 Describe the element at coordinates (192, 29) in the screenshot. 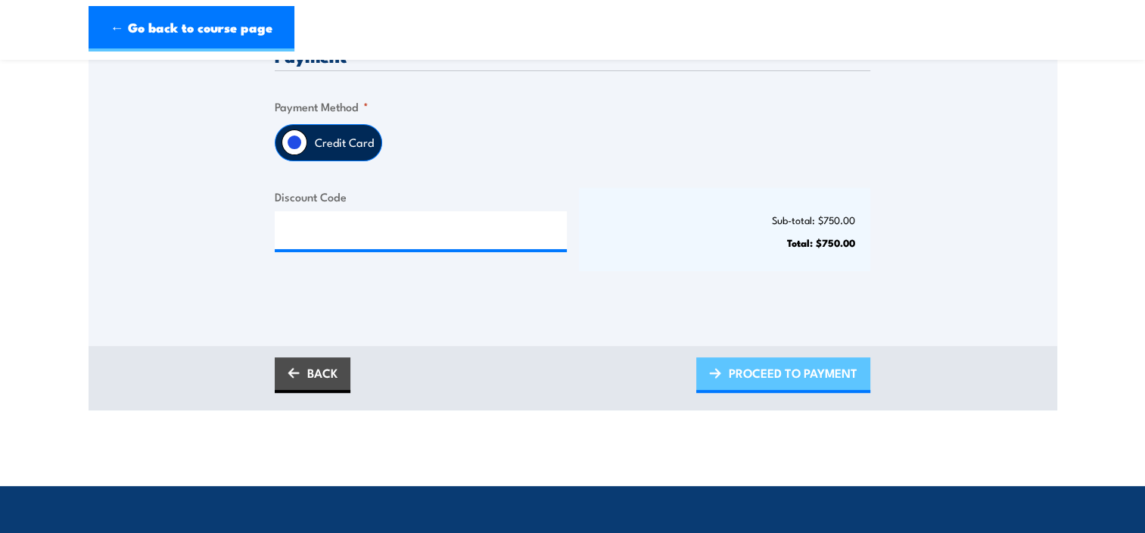

I see `a: ← Go back to course page` at that location.